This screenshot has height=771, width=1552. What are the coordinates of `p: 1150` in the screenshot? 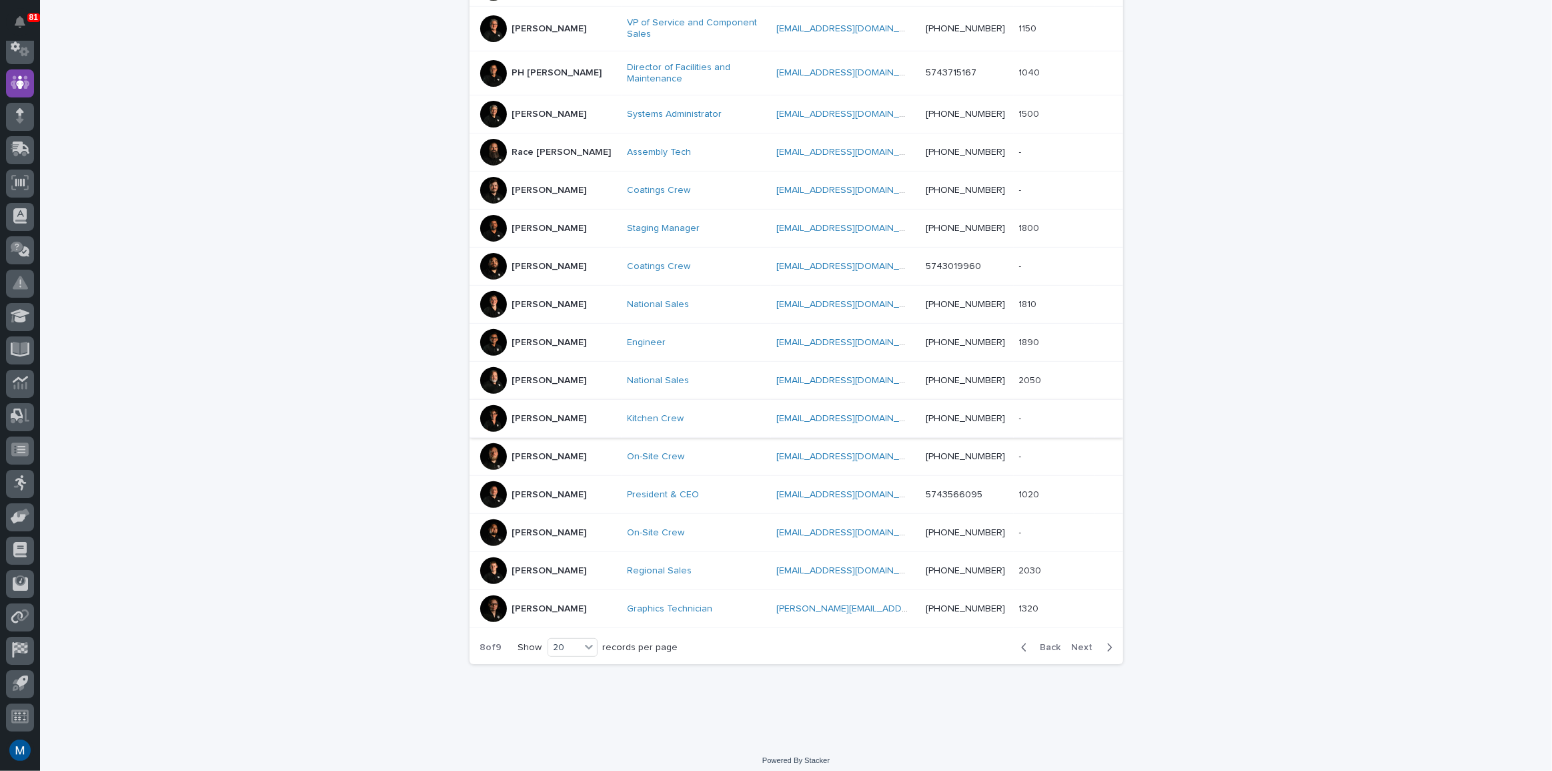 It's located at (1029, 27).